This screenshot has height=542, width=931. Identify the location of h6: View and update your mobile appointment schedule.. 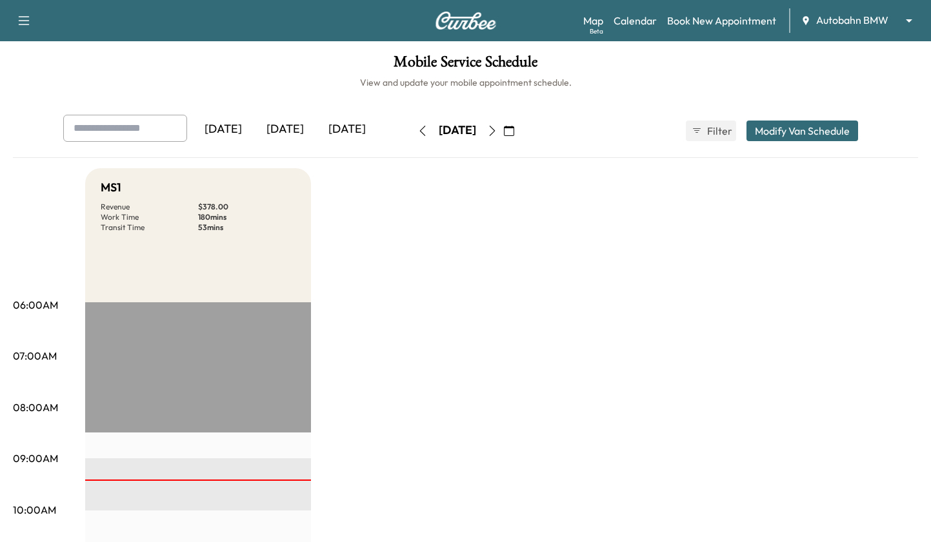
(465, 83).